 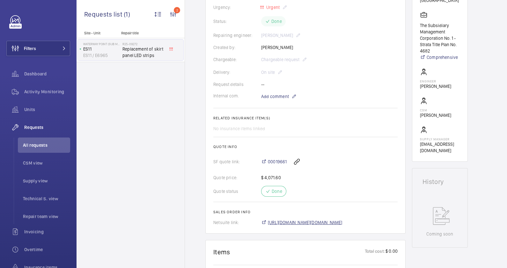 What do you see at coordinates (47, 232) in the screenshot?
I see `span: Invoicing` at bounding box center [47, 232].